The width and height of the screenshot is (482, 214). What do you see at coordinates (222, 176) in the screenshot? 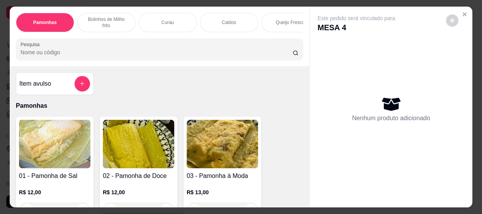
I see `h4: 03 - Pamonha à Moda` at bounding box center [222, 176].